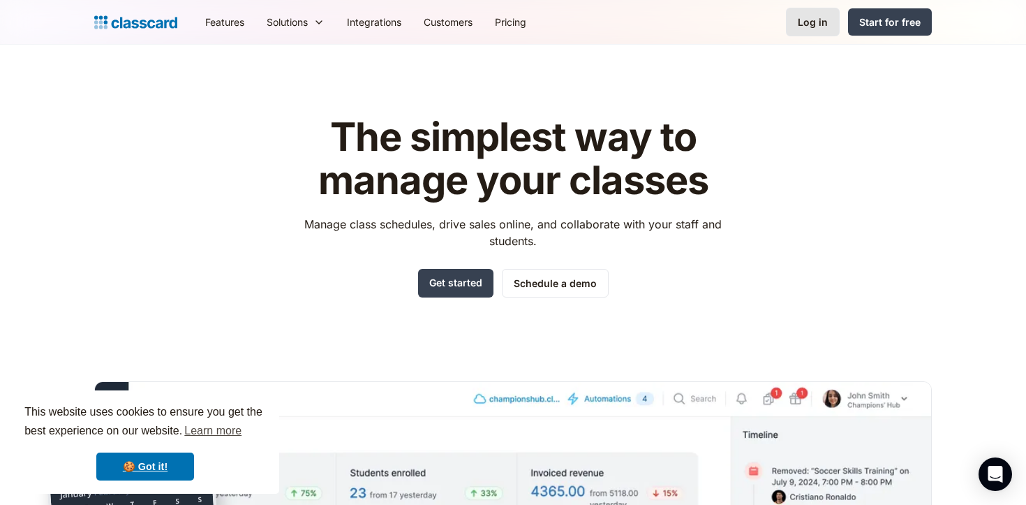 This screenshot has width=1026, height=505. I want to click on a: home, so click(135, 22).